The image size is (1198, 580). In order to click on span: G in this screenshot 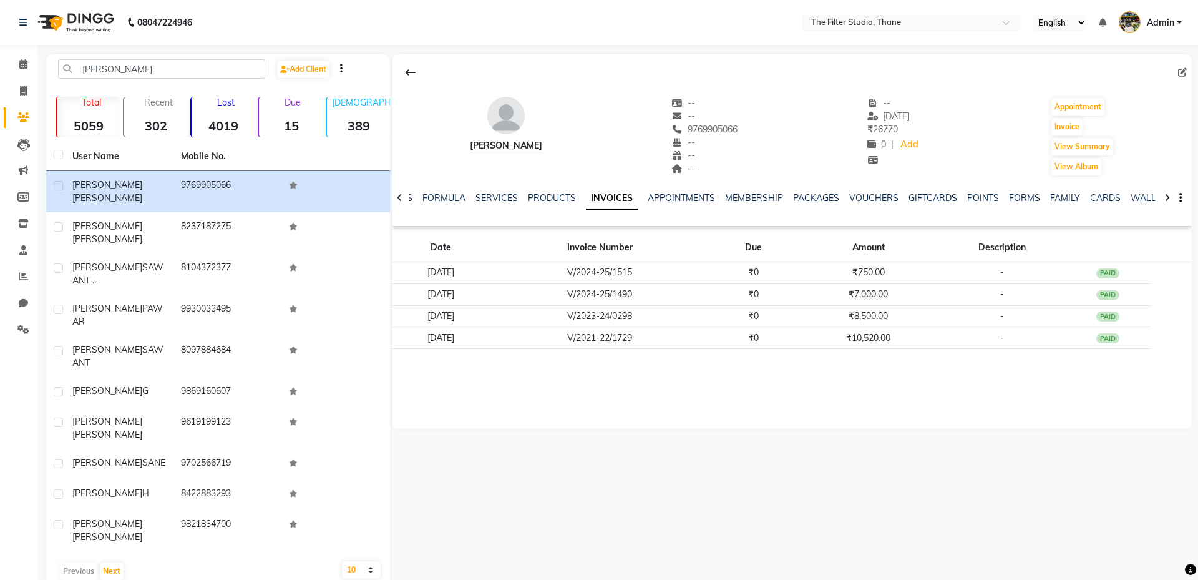, I will do `click(145, 391)`.